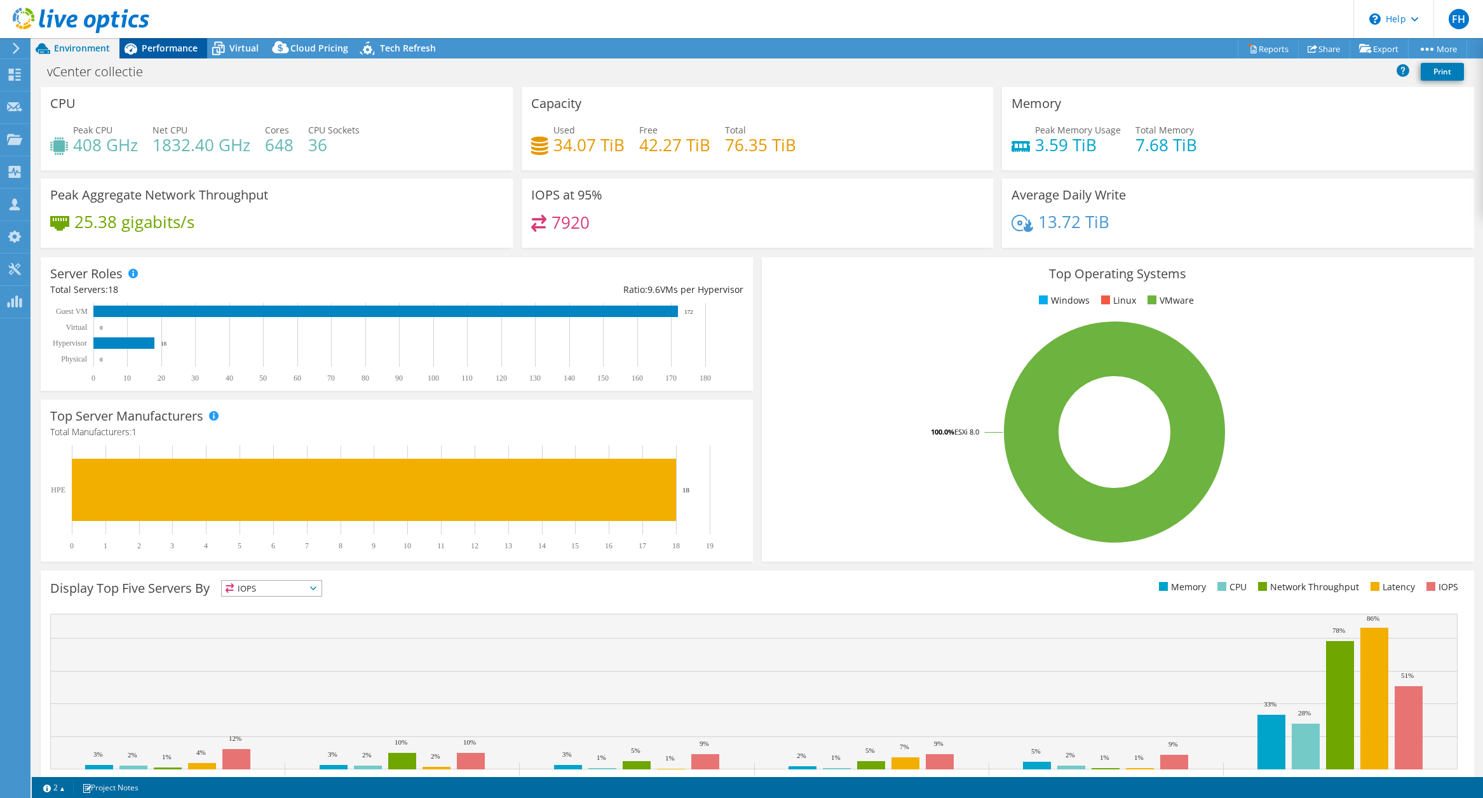  I want to click on text: 86%, so click(1373, 618).